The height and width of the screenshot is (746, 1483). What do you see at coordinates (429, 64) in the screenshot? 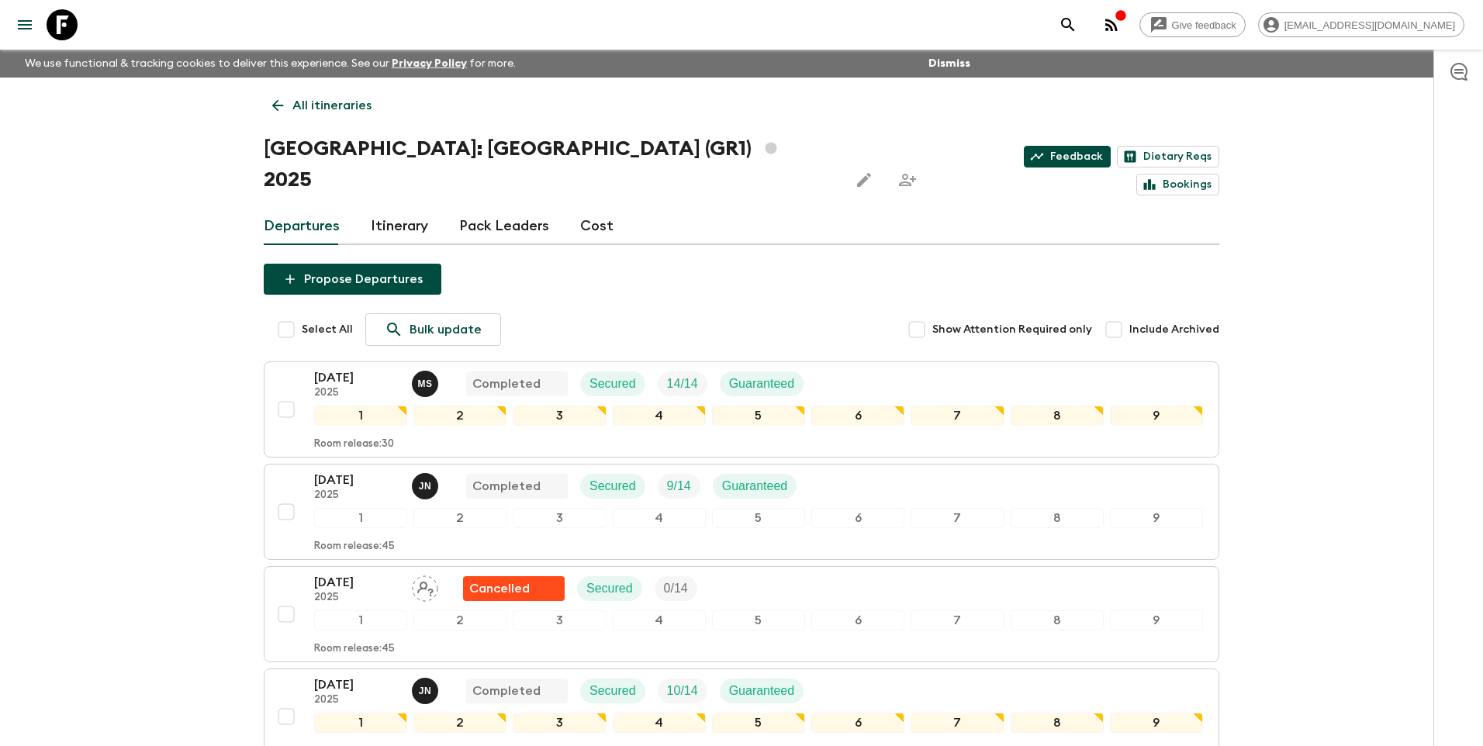
I see `a: Privacy Policy` at bounding box center [429, 64].